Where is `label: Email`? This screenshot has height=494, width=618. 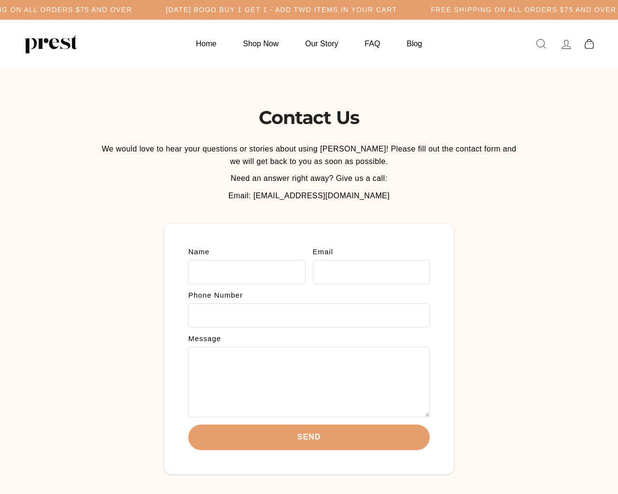 label: Email is located at coordinates (371, 251).